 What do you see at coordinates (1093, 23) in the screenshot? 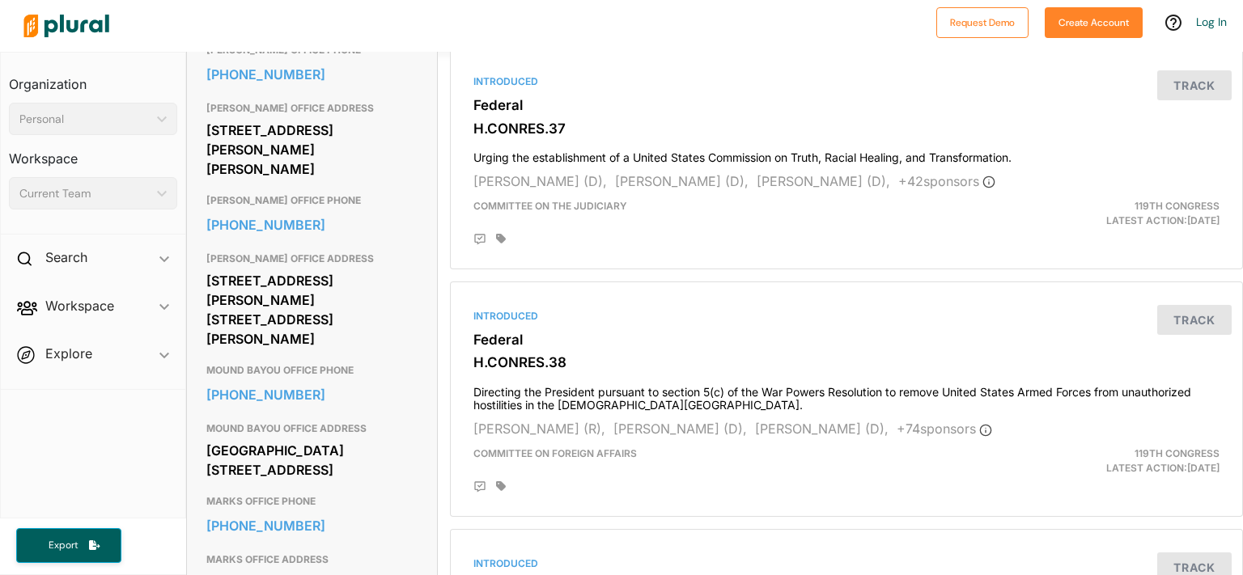
I see `button: Create Account` at bounding box center [1093, 23].